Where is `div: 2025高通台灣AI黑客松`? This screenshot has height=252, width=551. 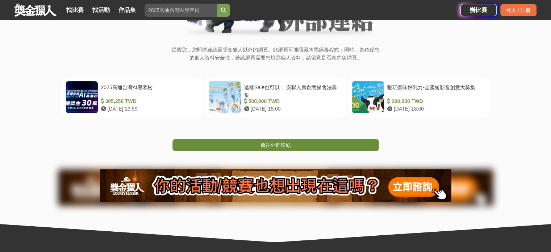
div: 2025高通台灣AI黑客松 is located at coordinates (149, 91).